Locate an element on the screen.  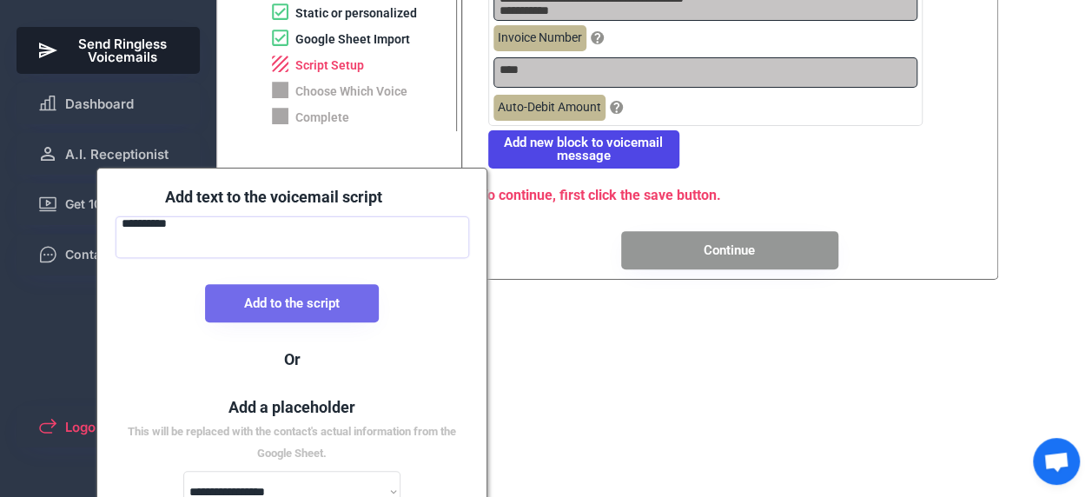
button: Send Ringless Voicemails is located at coordinates (109, 50).